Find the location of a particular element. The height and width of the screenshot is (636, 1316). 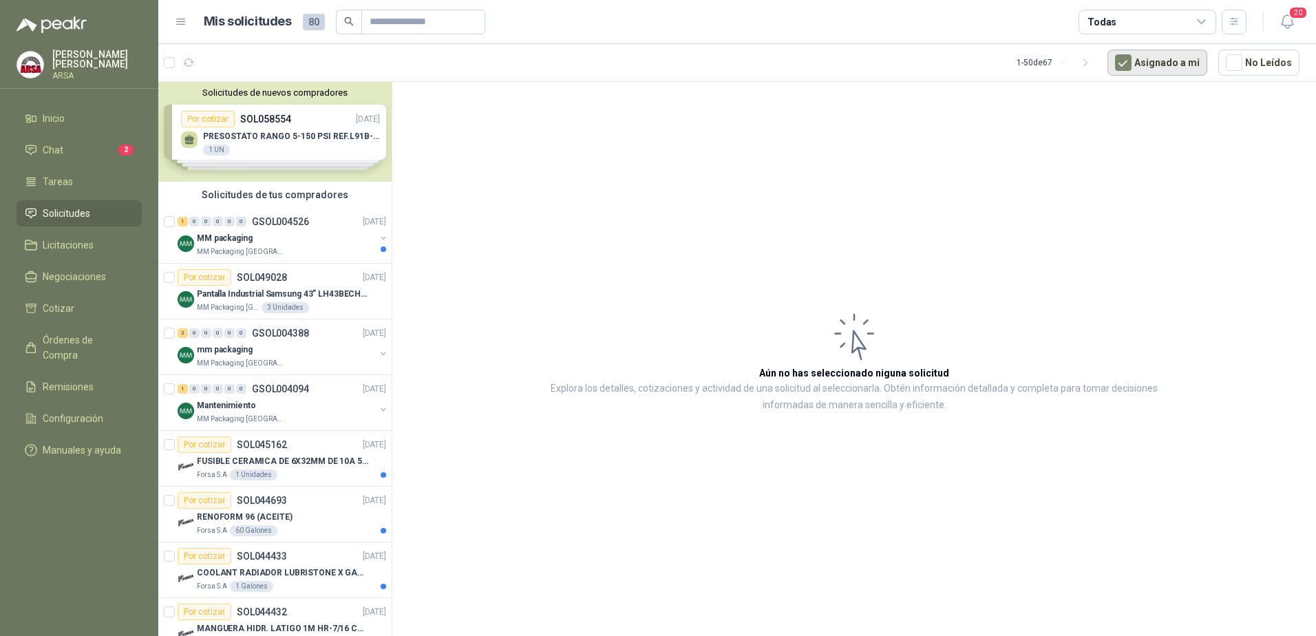

p: SOL044693 is located at coordinates (262, 501).